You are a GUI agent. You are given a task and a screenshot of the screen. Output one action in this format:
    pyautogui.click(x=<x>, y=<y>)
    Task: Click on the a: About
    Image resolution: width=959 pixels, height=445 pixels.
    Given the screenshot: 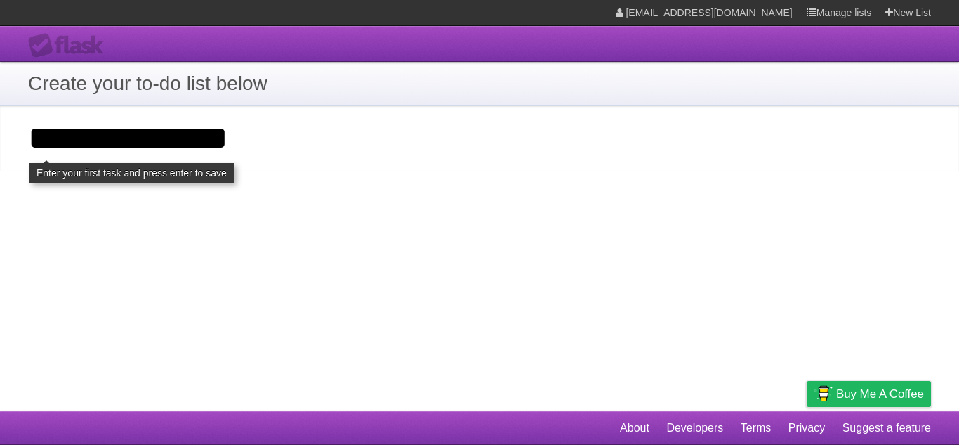 What is the action you would take?
    pyautogui.click(x=635, y=428)
    